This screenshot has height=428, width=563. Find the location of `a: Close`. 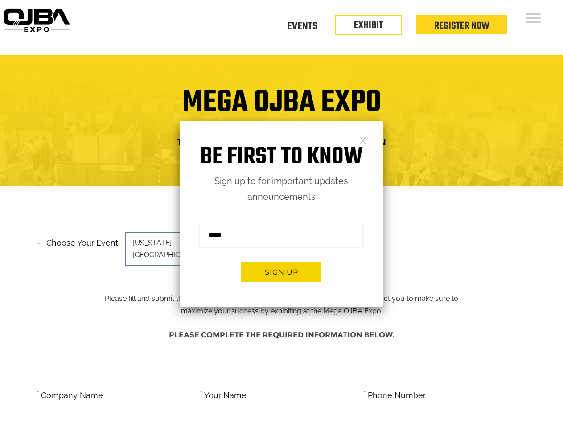

a: Close is located at coordinates (363, 140).